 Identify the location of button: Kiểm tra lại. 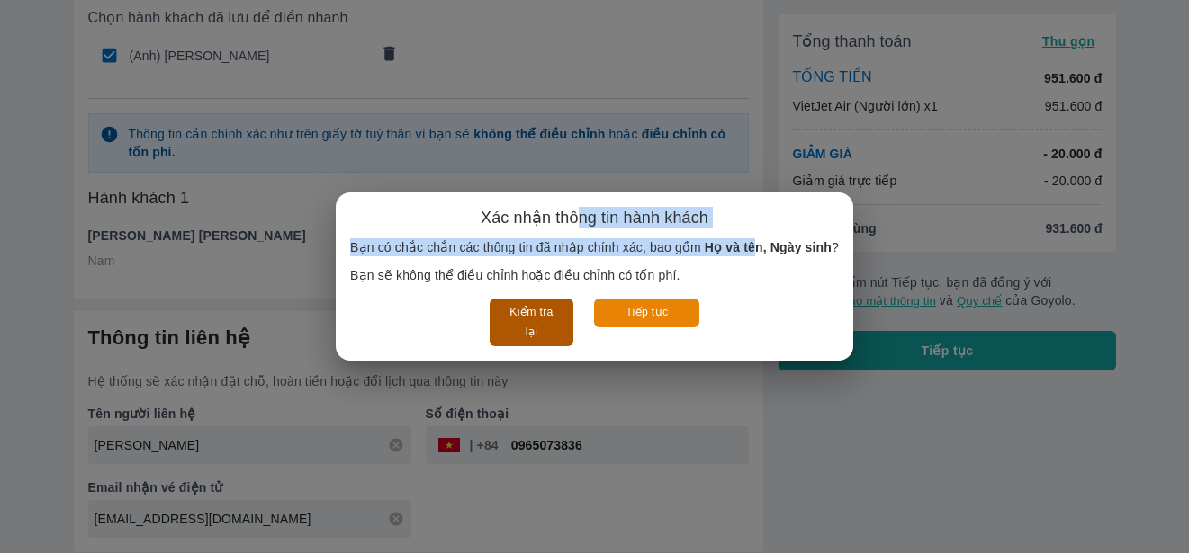
(531, 322).